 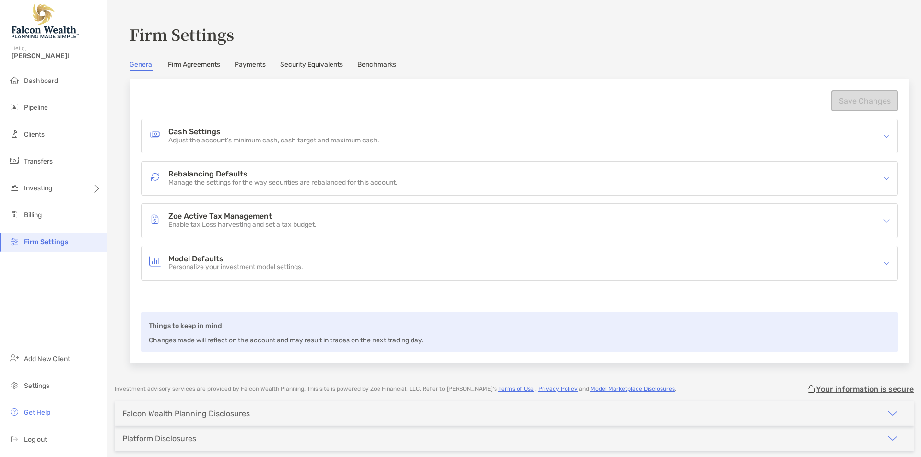 I want to click on a: Privacy Policy, so click(x=558, y=389).